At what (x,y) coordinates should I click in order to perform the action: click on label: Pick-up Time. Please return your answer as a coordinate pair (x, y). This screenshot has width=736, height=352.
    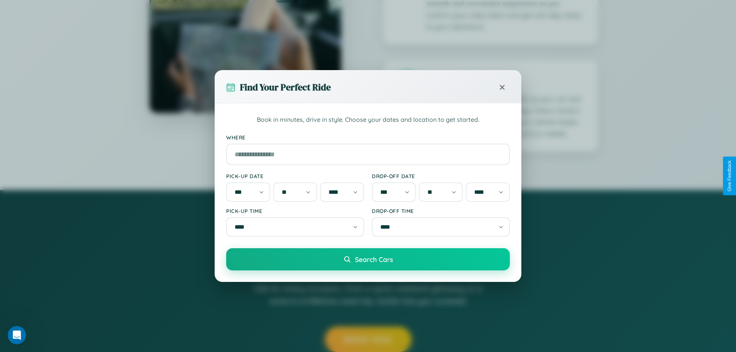
    Looking at the image, I should click on (295, 211).